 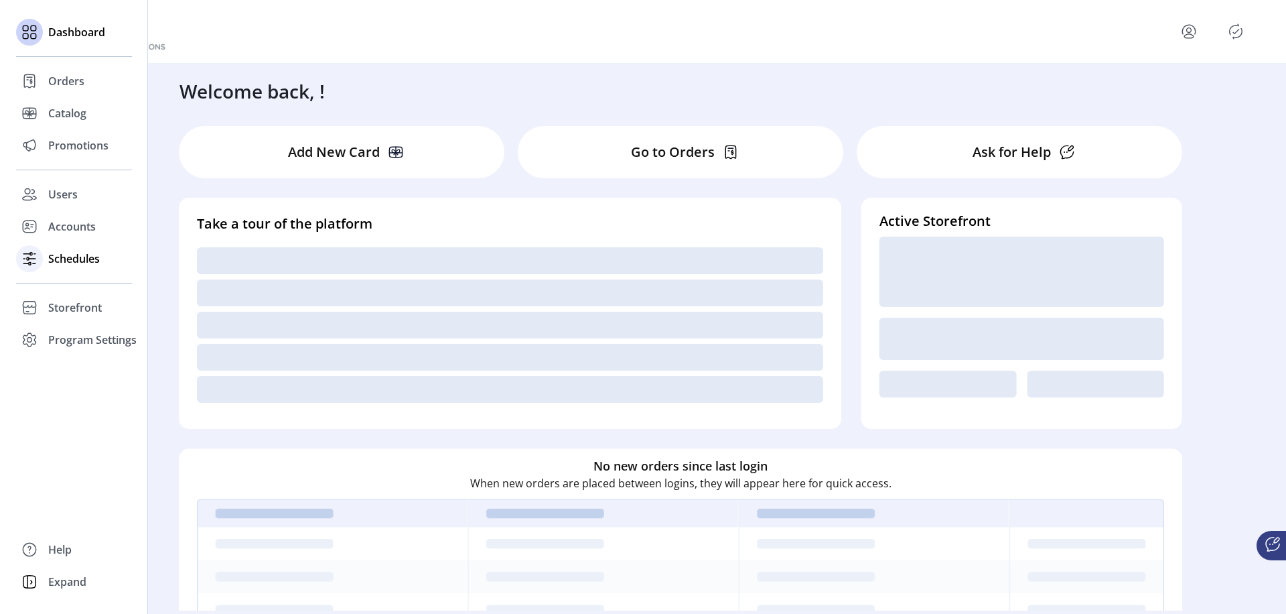 I want to click on h4: Take a tour of the platform, so click(x=510, y=224).